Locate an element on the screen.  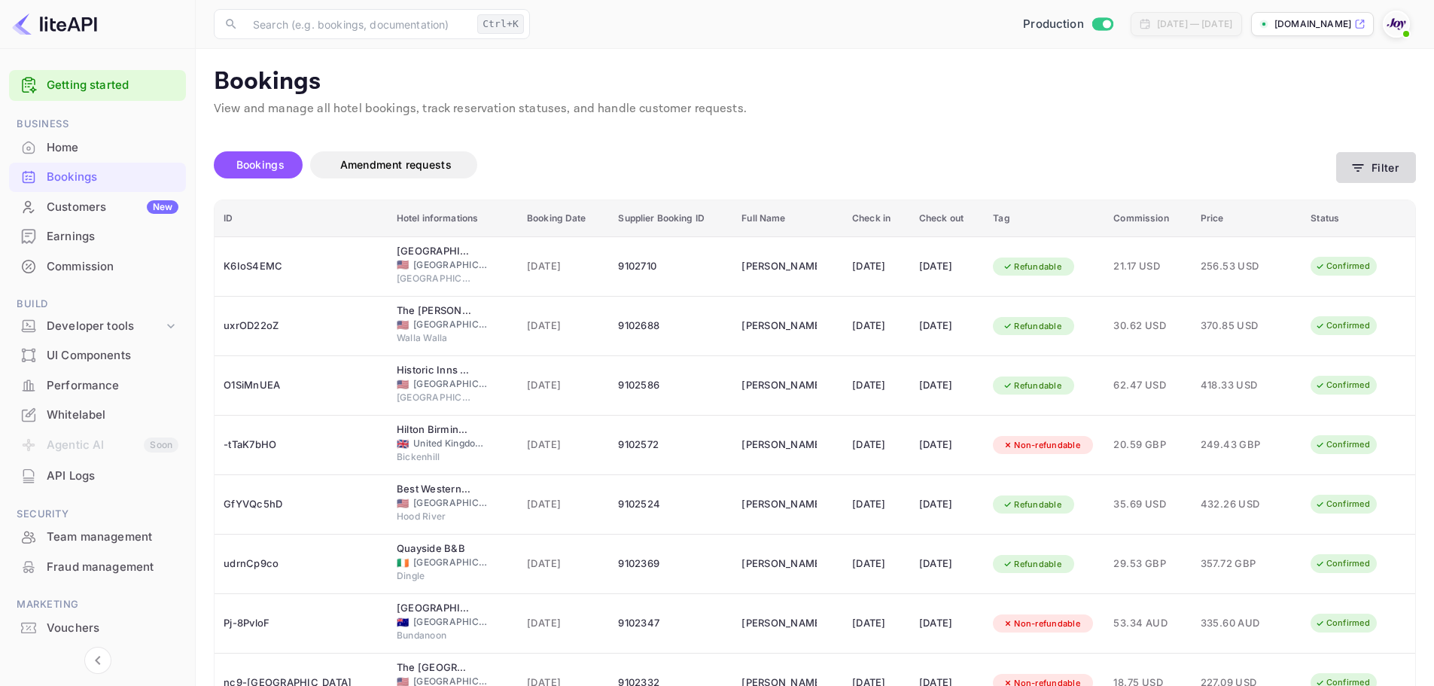
div: Getting started is located at coordinates (97, 85).